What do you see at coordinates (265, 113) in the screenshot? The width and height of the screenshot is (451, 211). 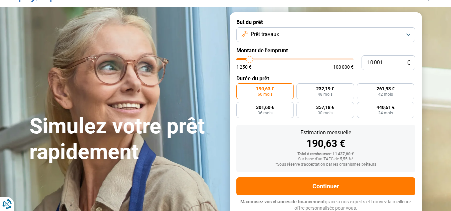 I see `span: 36 mois` at bounding box center [265, 113].